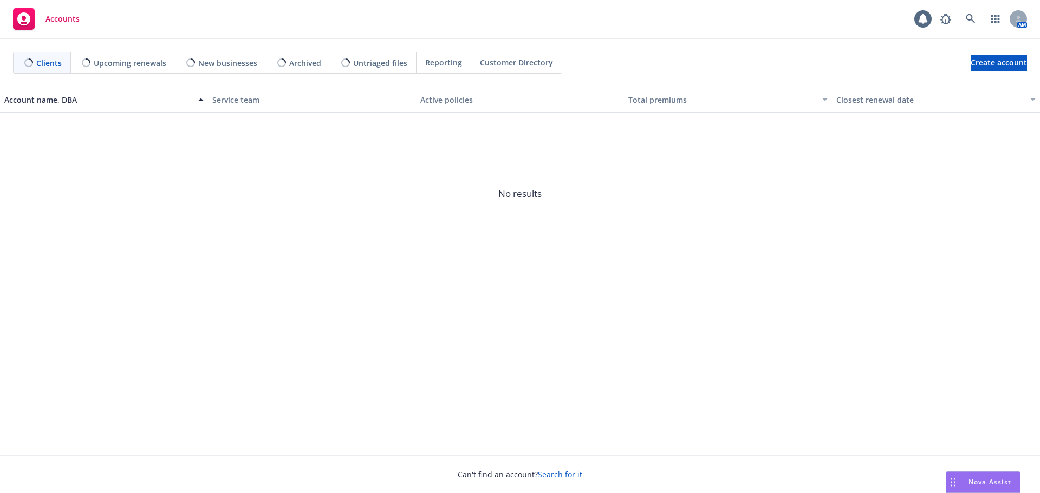 This screenshot has width=1040, height=493. Describe the element at coordinates (49, 63) in the screenshot. I see `span: Clients` at that location.